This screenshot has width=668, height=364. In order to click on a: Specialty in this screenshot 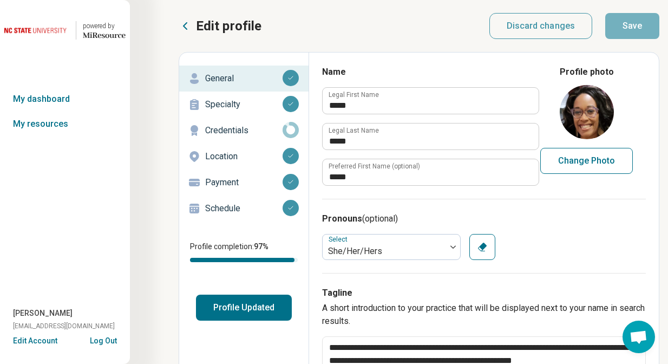, I will do `click(244, 104)`.